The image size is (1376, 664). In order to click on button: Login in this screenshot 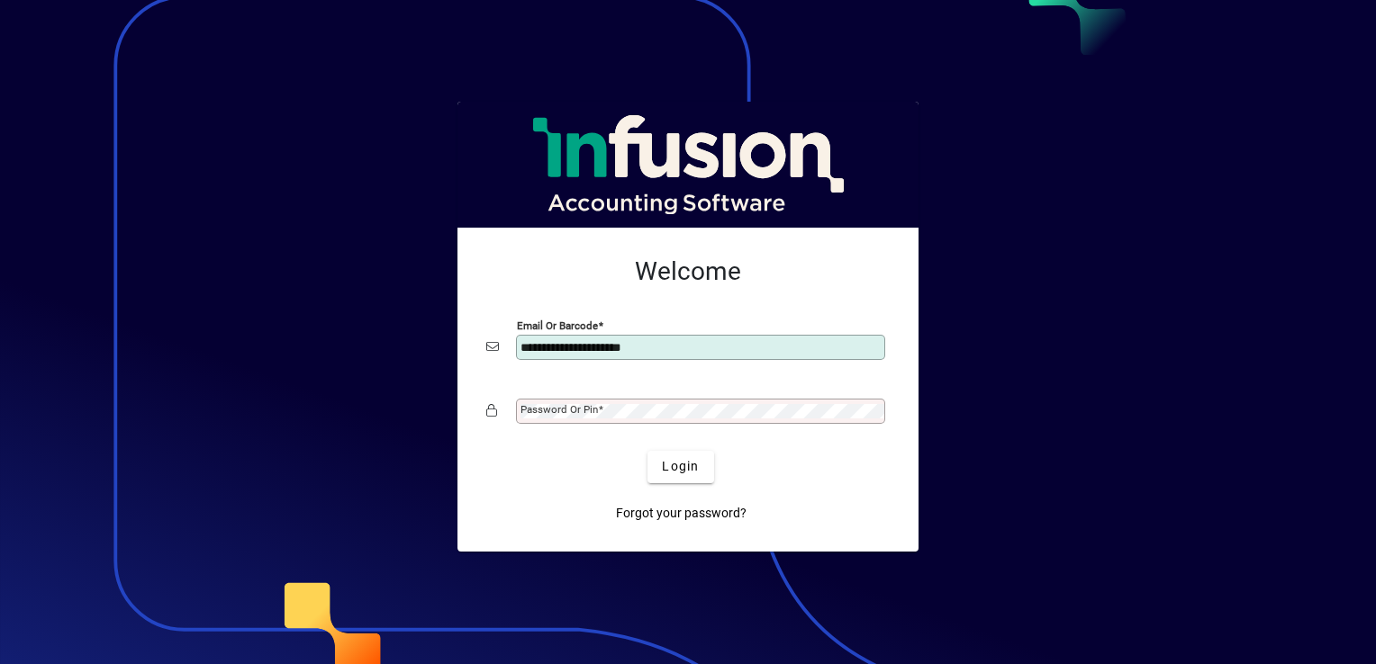, I will do `click(680, 467)`.